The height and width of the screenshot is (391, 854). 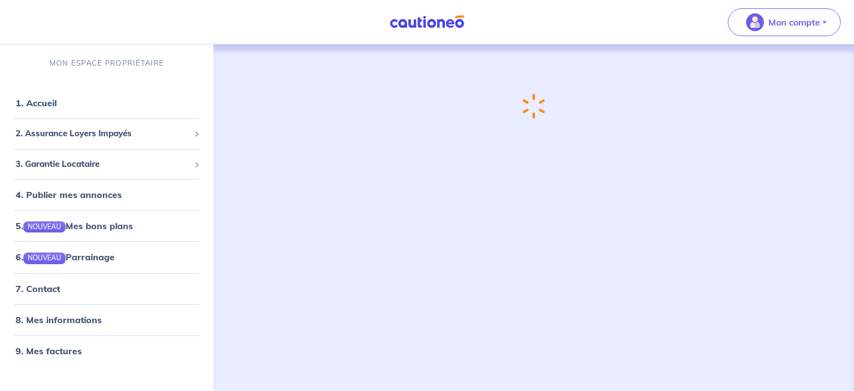 What do you see at coordinates (48, 351) in the screenshot?
I see `a: 9. Mes factures` at bounding box center [48, 351].